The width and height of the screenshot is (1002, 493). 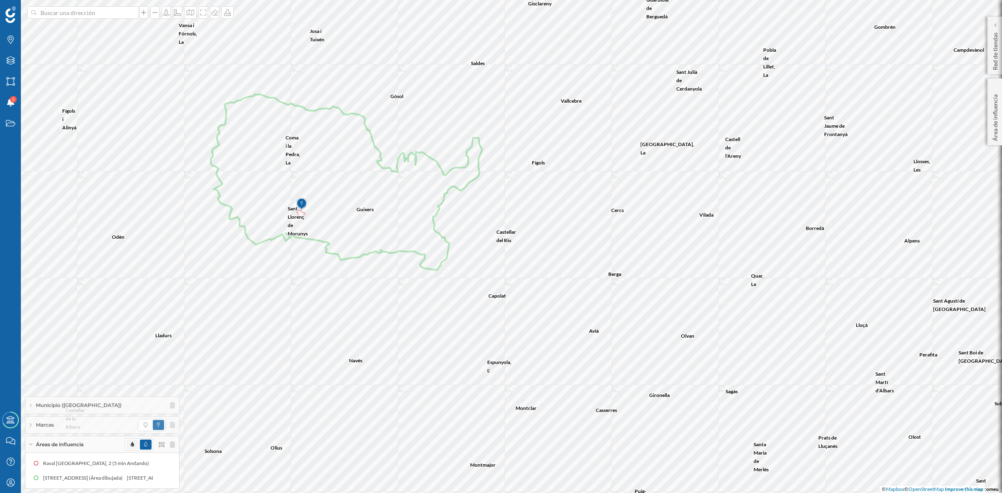 What do you see at coordinates (301, 204) in the screenshot?
I see `img: Marker` at bounding box center [301, 204].